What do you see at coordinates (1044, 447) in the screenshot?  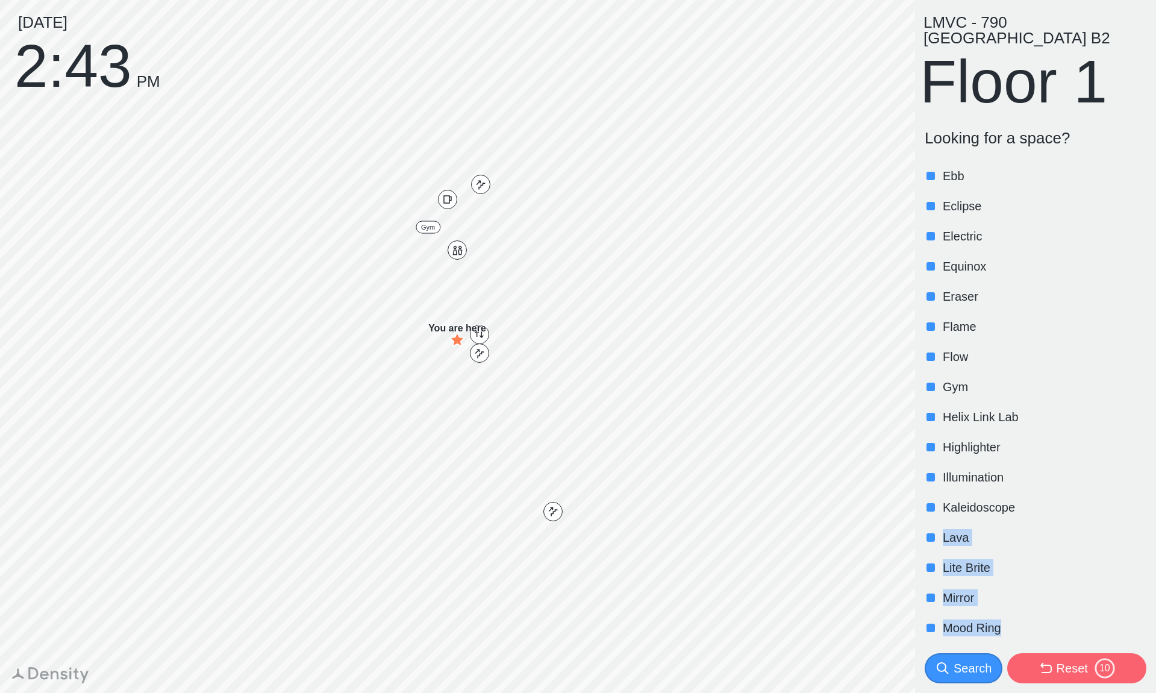 I see `p: Highlighter` at bounding box center [1044, 447].